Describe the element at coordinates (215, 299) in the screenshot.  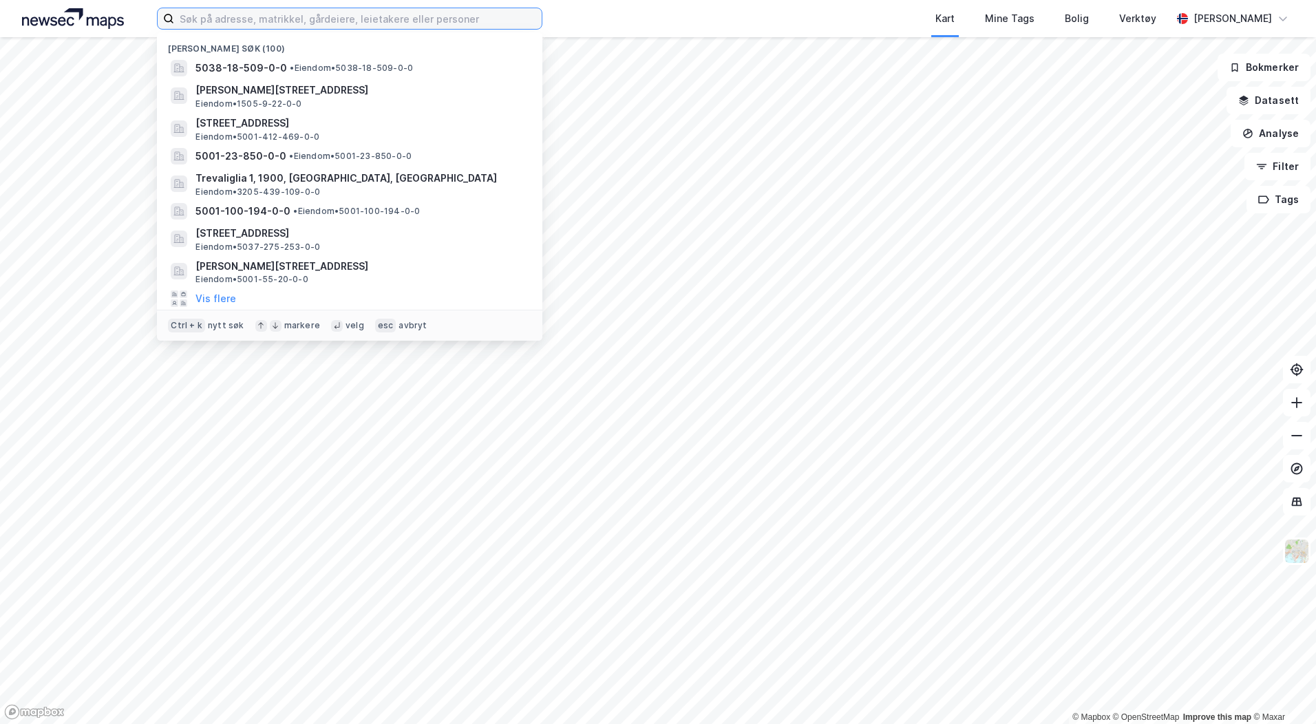
I see `button: Vis flere` at that location.